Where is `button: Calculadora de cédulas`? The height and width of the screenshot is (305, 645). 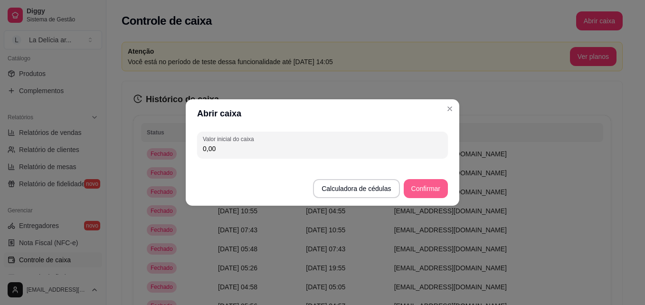
button: Calculadora de cédulas is located at coordinates (356, 188).